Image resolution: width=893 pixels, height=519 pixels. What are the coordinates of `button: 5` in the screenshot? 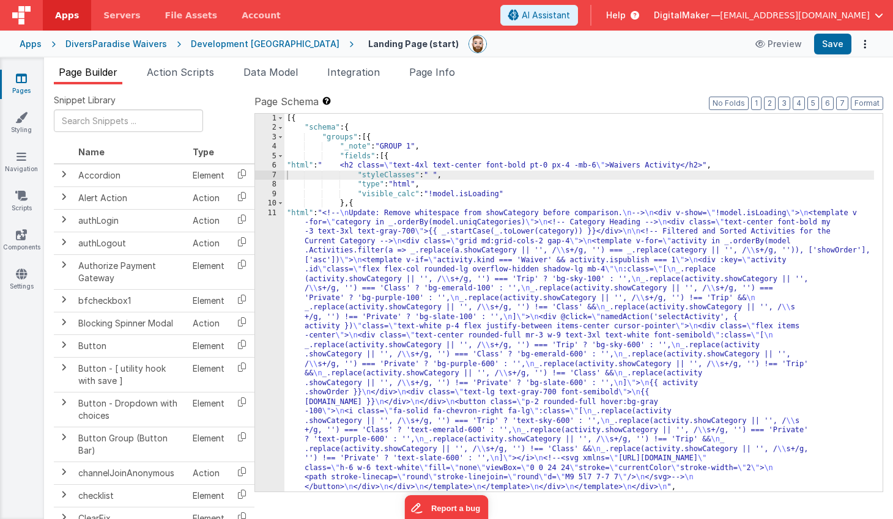 It's located at (812, 103).